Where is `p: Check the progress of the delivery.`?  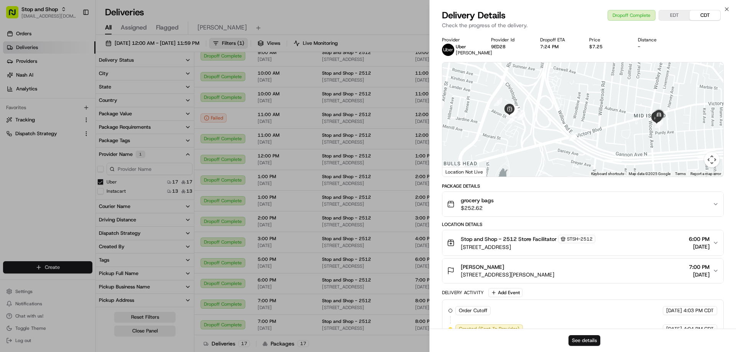 p: Check the progress of the delivery. is located at coordinates (583, 25).